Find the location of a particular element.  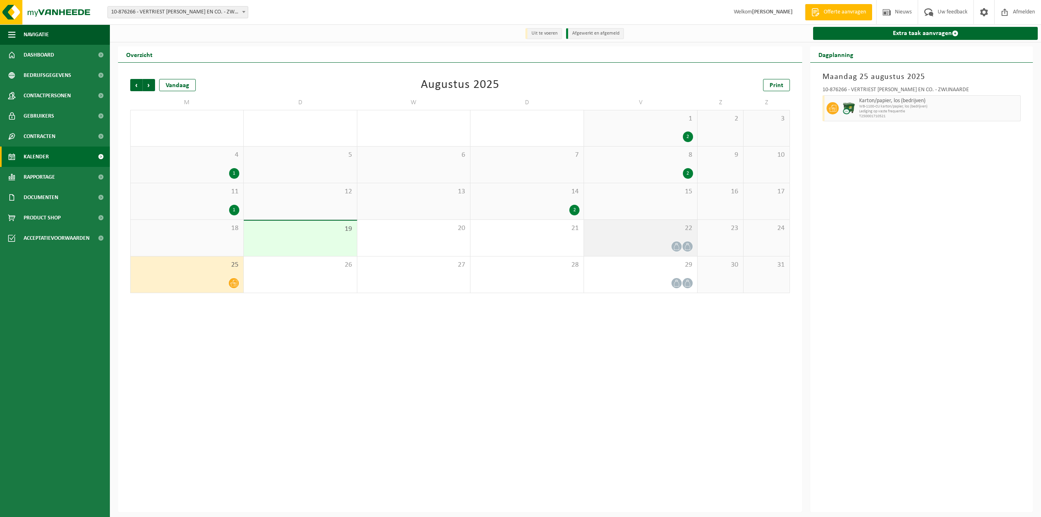

span: Volgende is located at coordinates (149, 85).